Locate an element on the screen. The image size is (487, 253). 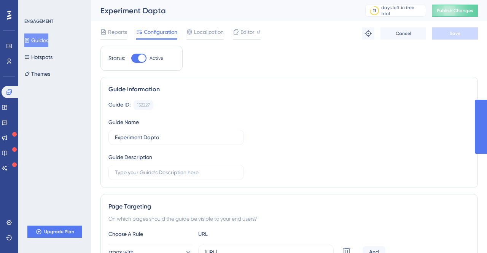
button: Publish Changes is located at coordinates (455, 11).